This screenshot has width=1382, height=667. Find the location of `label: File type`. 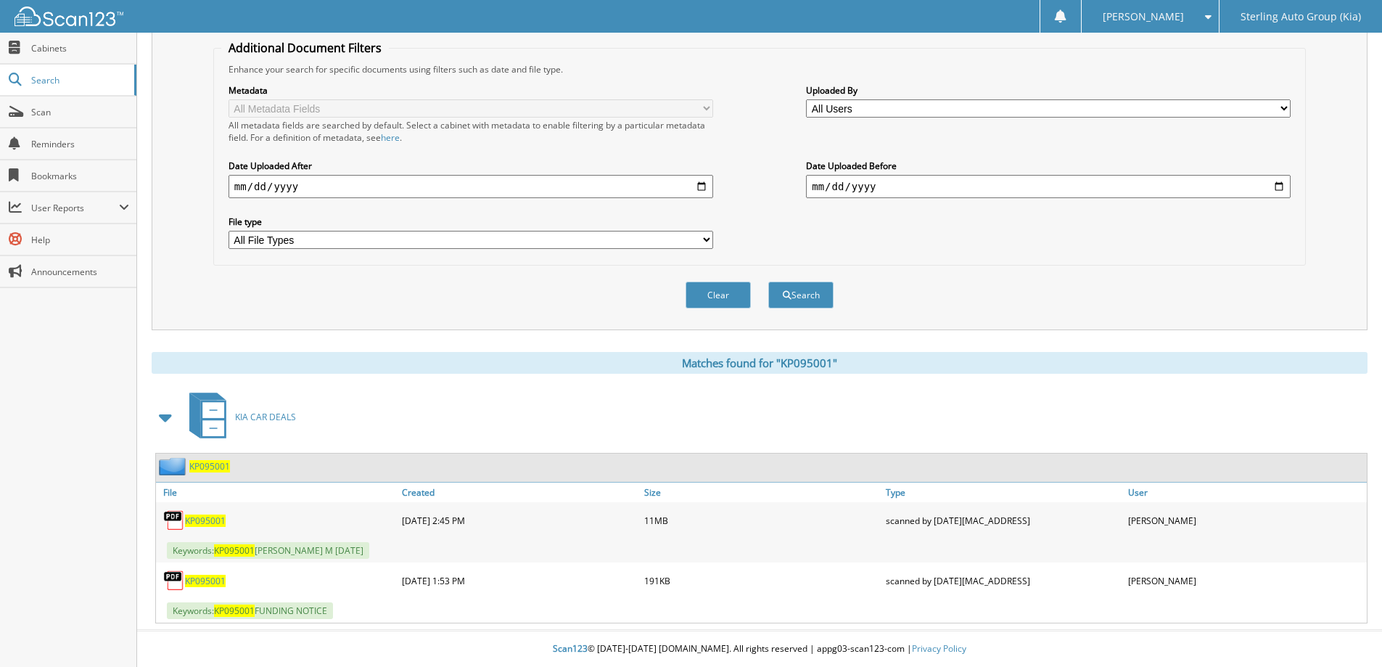

label: File type is located at coordinates (471, 221).